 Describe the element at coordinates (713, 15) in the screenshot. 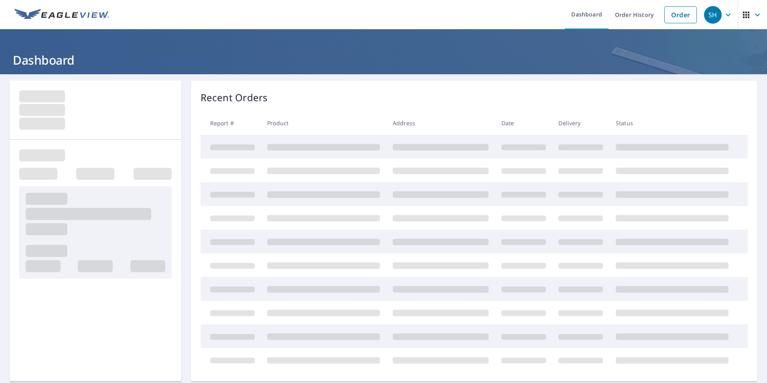

I see `div: SH` at that location.